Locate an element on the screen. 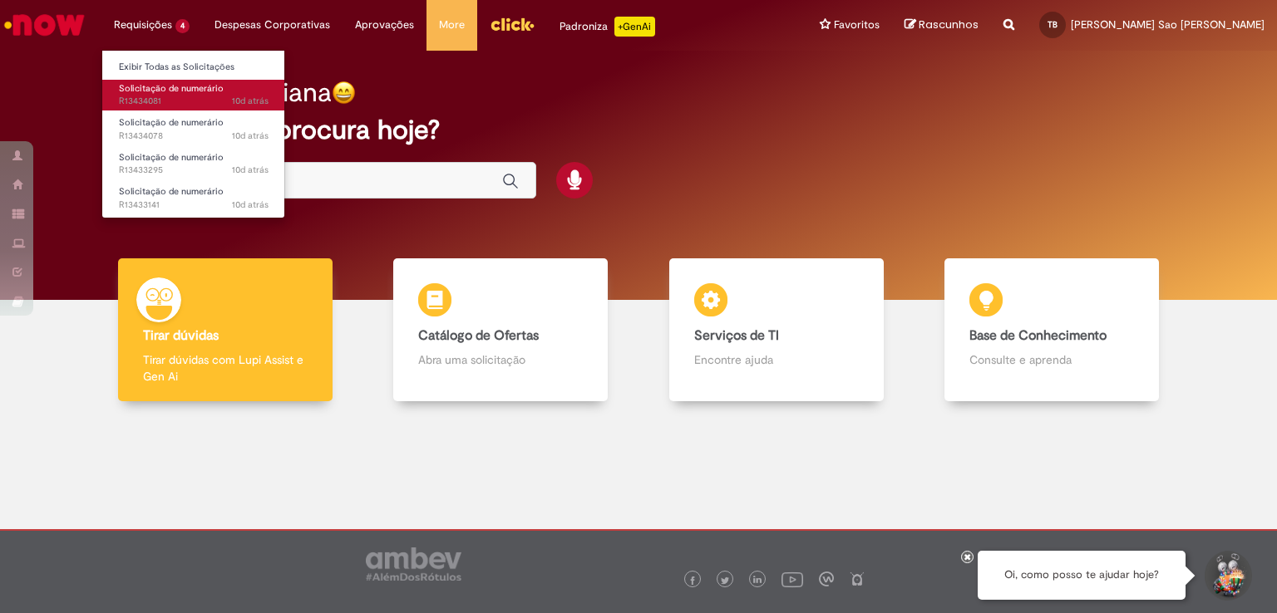 The height and width of the screenshot is (613, 1277). b: Serviços de TI is located at coordinates (736, 336).